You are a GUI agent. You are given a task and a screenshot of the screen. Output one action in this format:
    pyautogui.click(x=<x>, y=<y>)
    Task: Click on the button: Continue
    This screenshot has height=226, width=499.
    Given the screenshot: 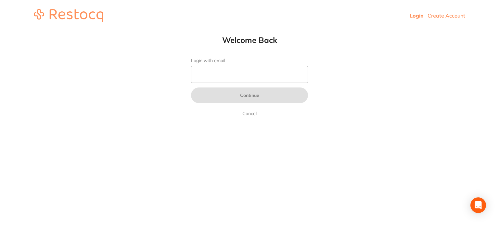 What is the action you would take?
    pyautogui.click(x=250, y=95)
    